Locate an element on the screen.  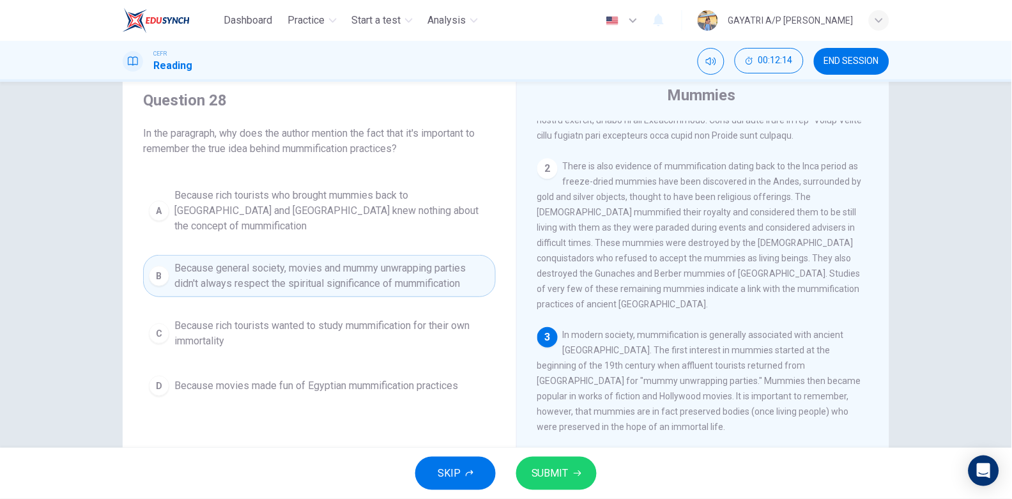
button: Dashboard is located at coordinates (249, 20).